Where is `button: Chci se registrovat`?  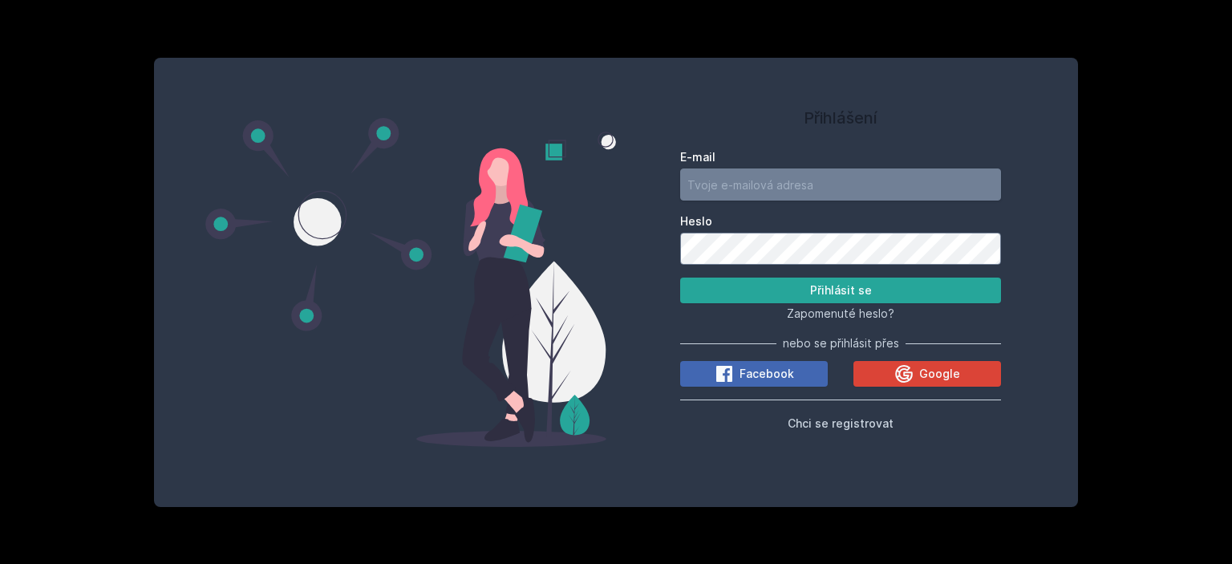 button: Chci se registrovat is located at coordinates (840, 423).